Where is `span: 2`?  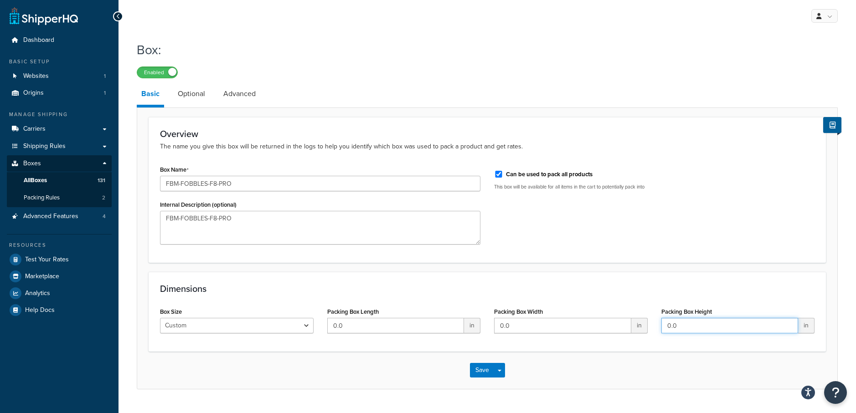
span: 2 is located at coordinates (103, 198).